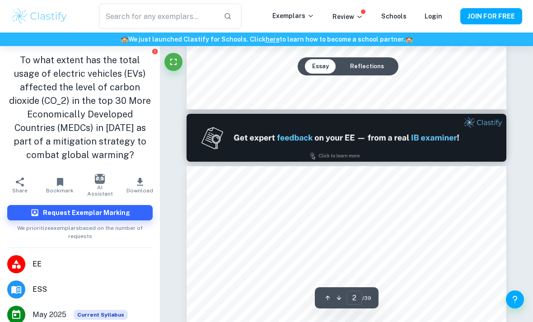 The height and width of the screenshot is (322, 533). I want to click on img: Ad, so click(347, 138).